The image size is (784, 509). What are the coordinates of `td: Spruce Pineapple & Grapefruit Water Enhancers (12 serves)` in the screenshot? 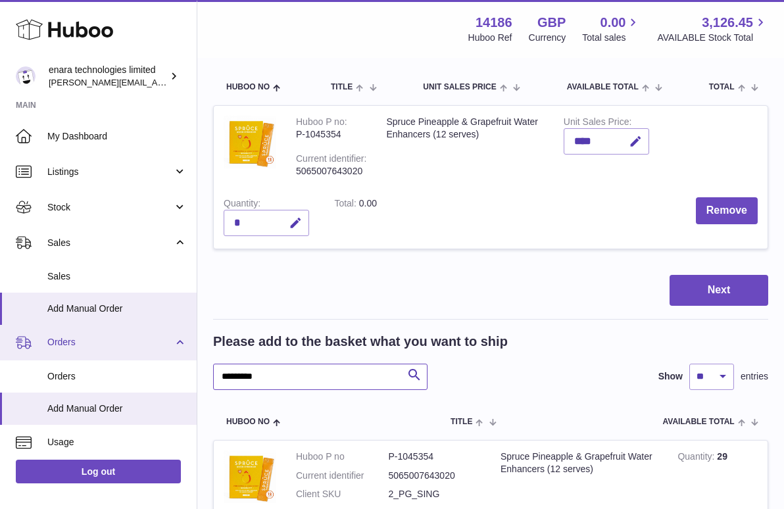 It's located at (464, 147).